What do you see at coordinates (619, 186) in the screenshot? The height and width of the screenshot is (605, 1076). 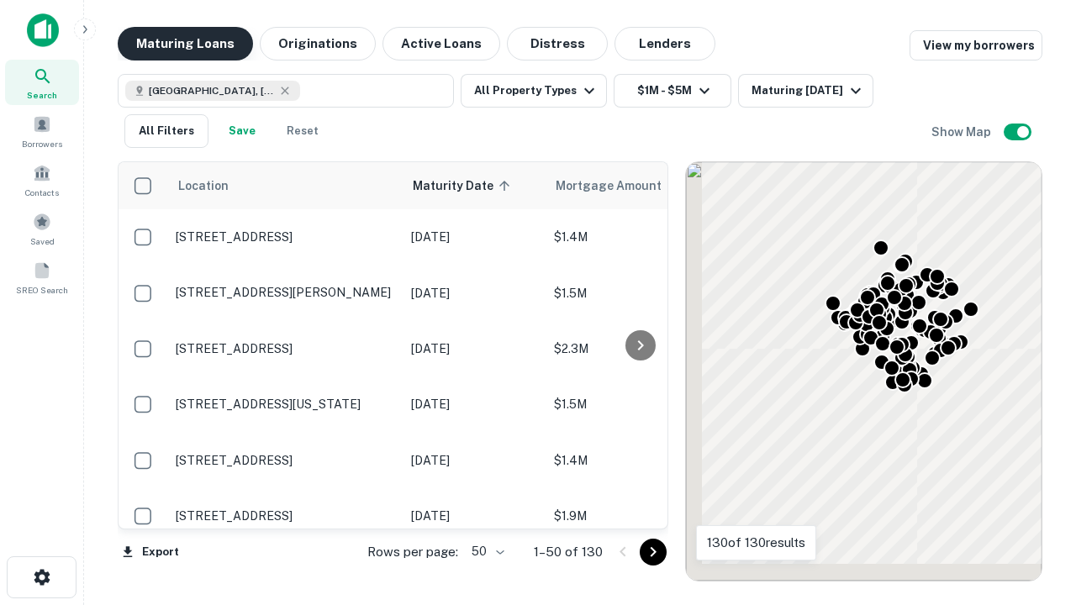 I see `span: Mortgage Amount` at bounding box center [619, 186].